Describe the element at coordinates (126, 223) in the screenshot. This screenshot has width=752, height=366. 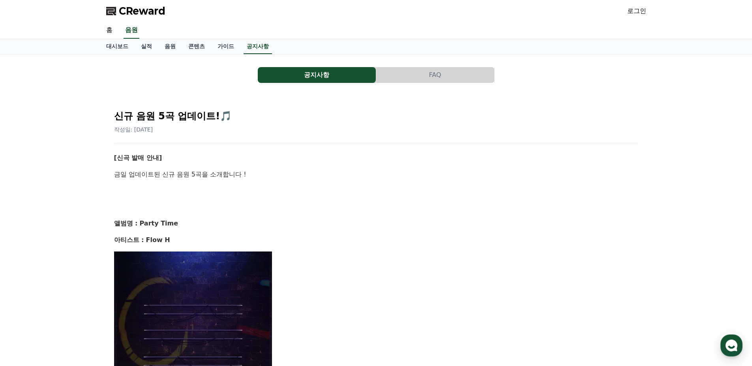
I see `strong: 앨범명 :` at that location.